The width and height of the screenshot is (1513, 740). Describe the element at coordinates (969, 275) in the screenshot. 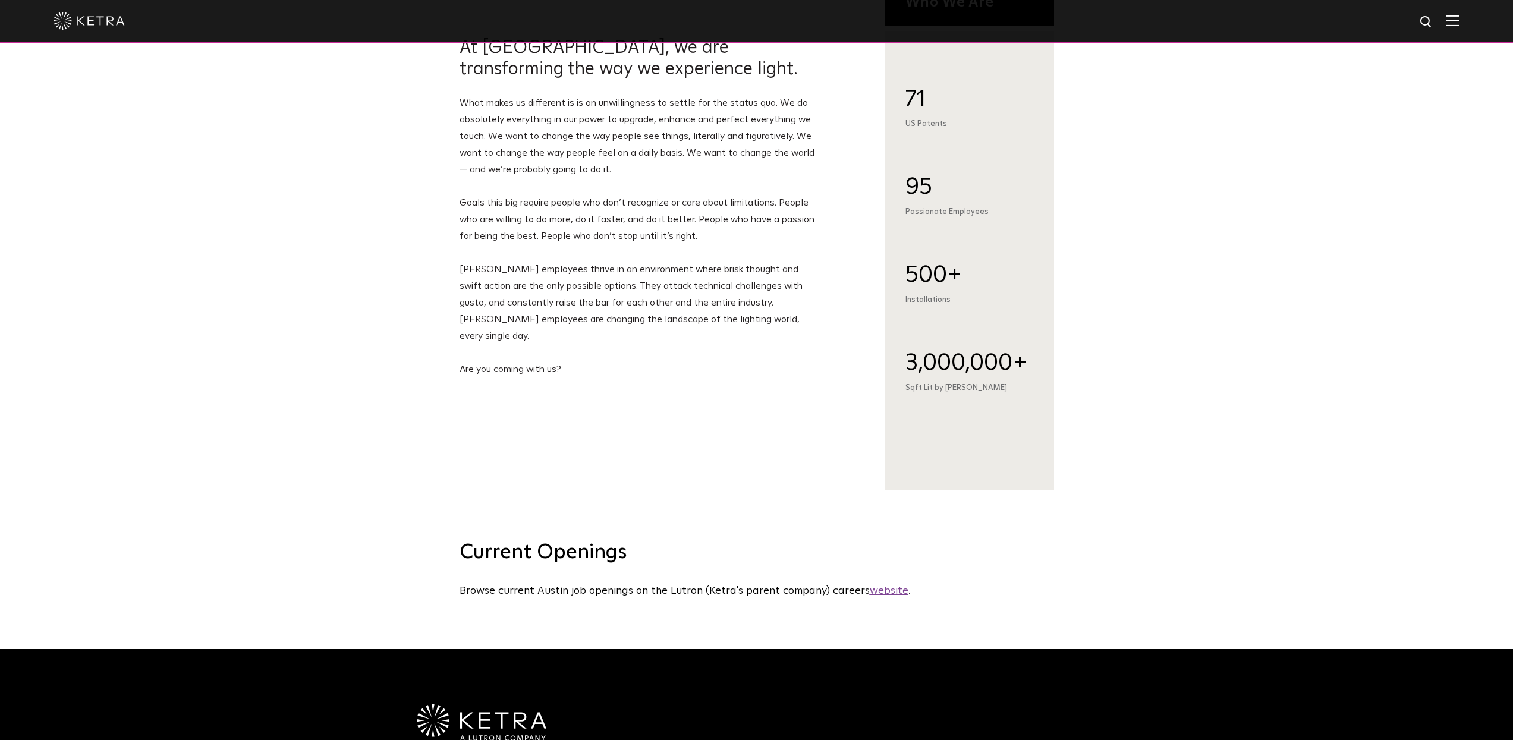

I see `div: 500+` at that location.